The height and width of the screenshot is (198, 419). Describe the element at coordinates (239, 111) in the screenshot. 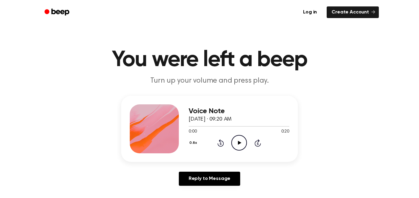

I see `h3: Voice Note` at that location.